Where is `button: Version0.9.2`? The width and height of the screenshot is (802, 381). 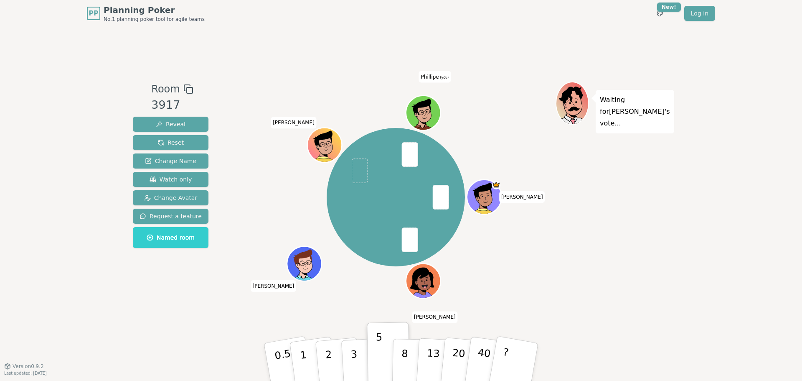 button: Version0.9.2 is located at coordinates (24, 366).